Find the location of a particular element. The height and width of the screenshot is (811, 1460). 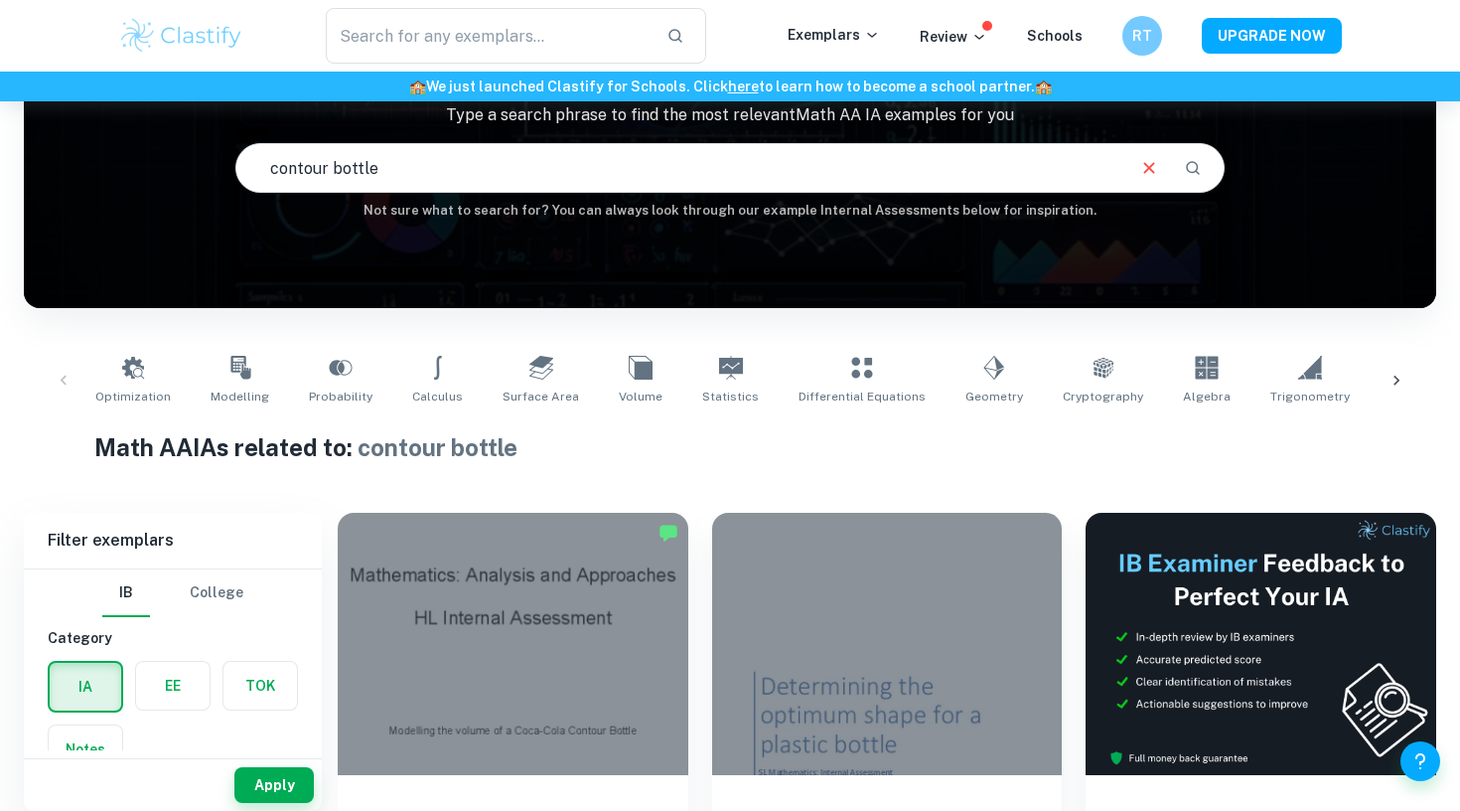

button: Search is located at coordinates (1193, 168).